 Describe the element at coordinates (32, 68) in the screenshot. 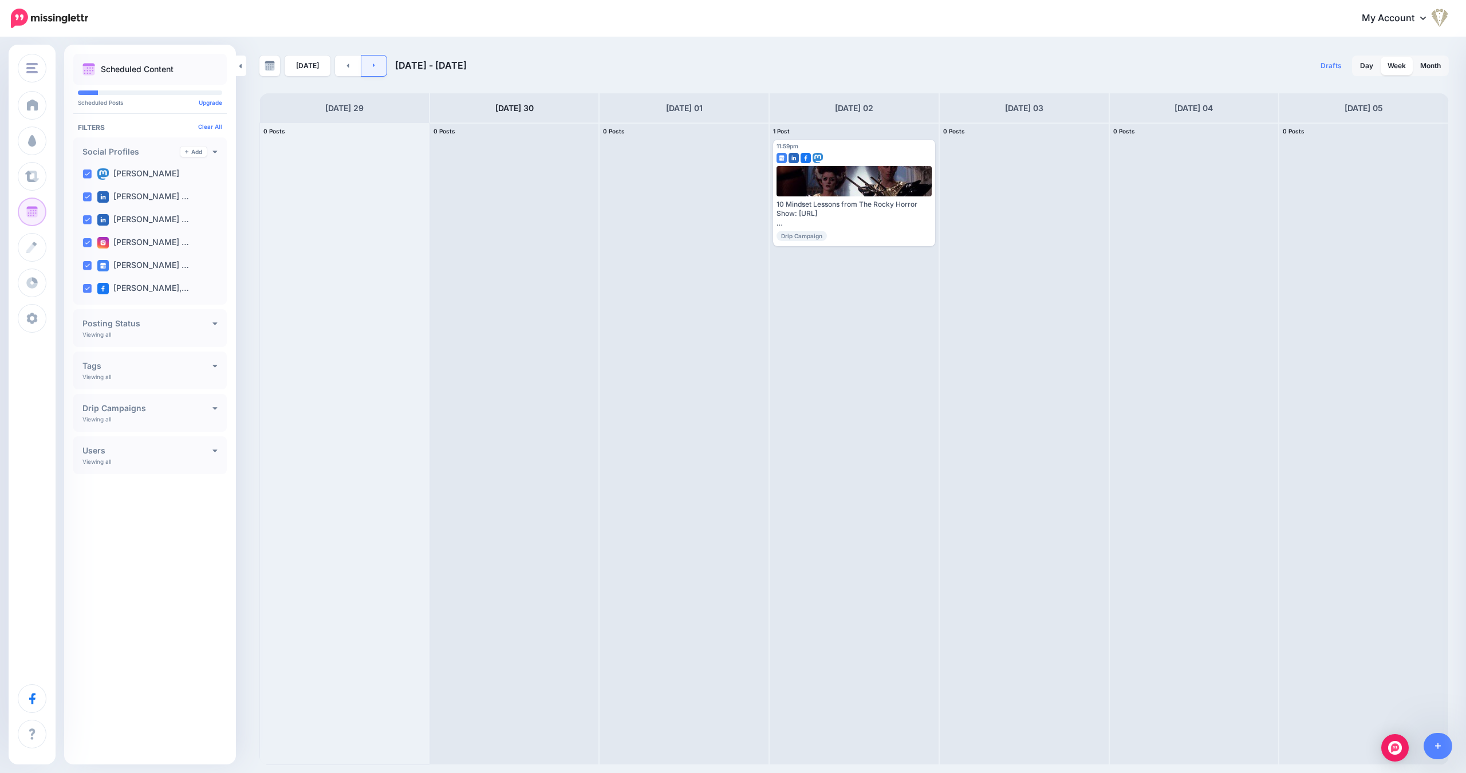

I see `img: menu.png` at that location.